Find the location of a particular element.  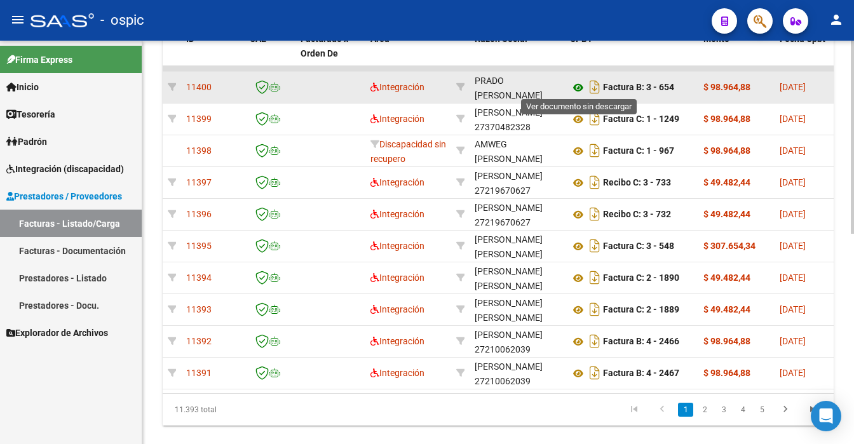

datatable-header-cell: CAE is located at coordinates (270, 53).